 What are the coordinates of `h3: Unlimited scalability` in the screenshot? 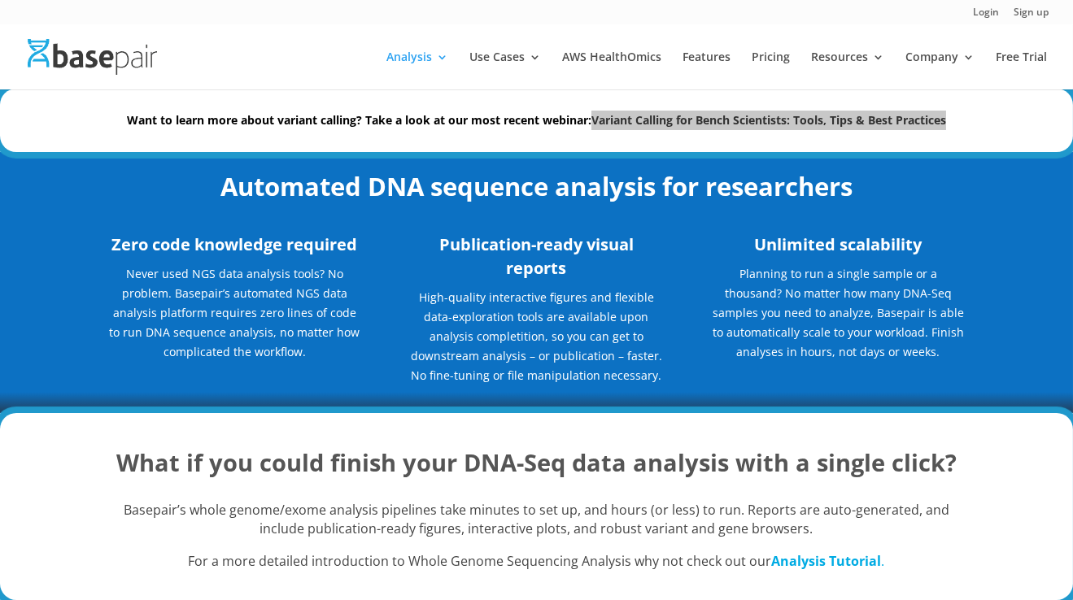 It's located at (838, 248).